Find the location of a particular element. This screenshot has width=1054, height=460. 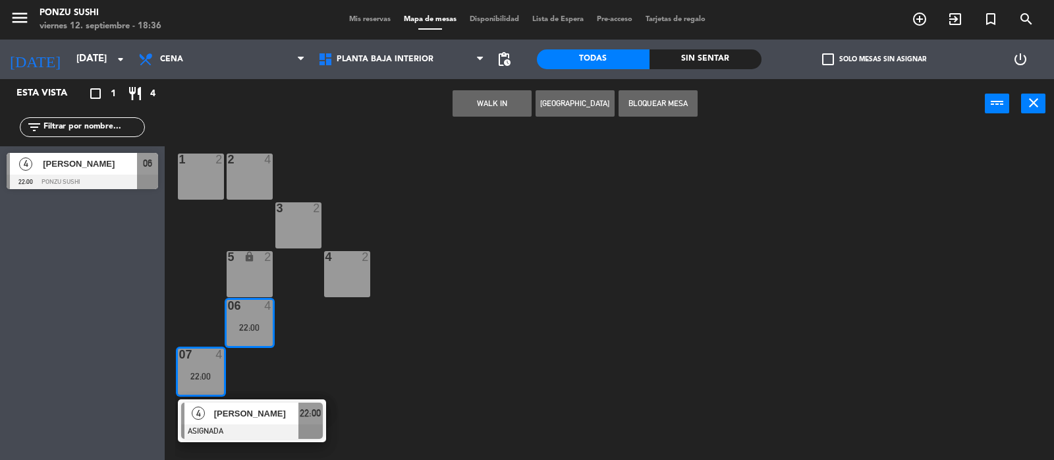

i: add_circle_outline is located at coordinates (920, 19).